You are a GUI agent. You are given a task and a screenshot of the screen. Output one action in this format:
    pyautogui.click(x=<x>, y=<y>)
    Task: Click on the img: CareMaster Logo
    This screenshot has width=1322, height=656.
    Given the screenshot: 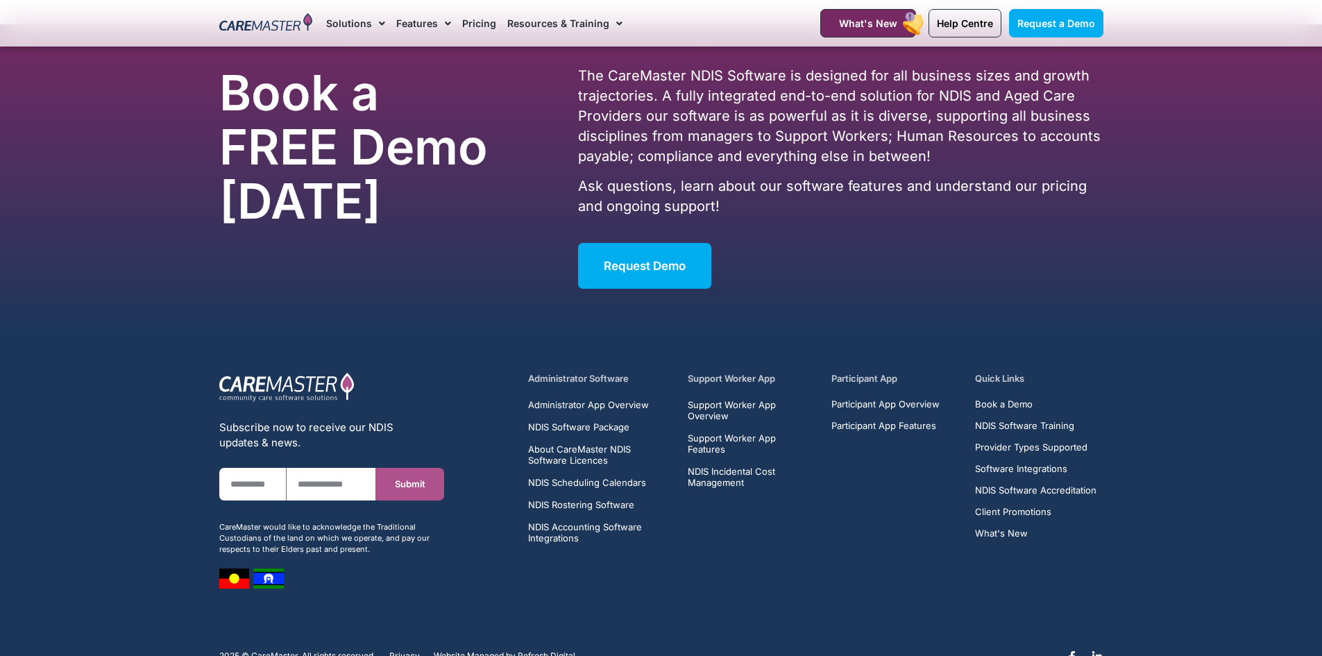 What is the action you would take?
    pyautogui.click(x=266, y=24)
    